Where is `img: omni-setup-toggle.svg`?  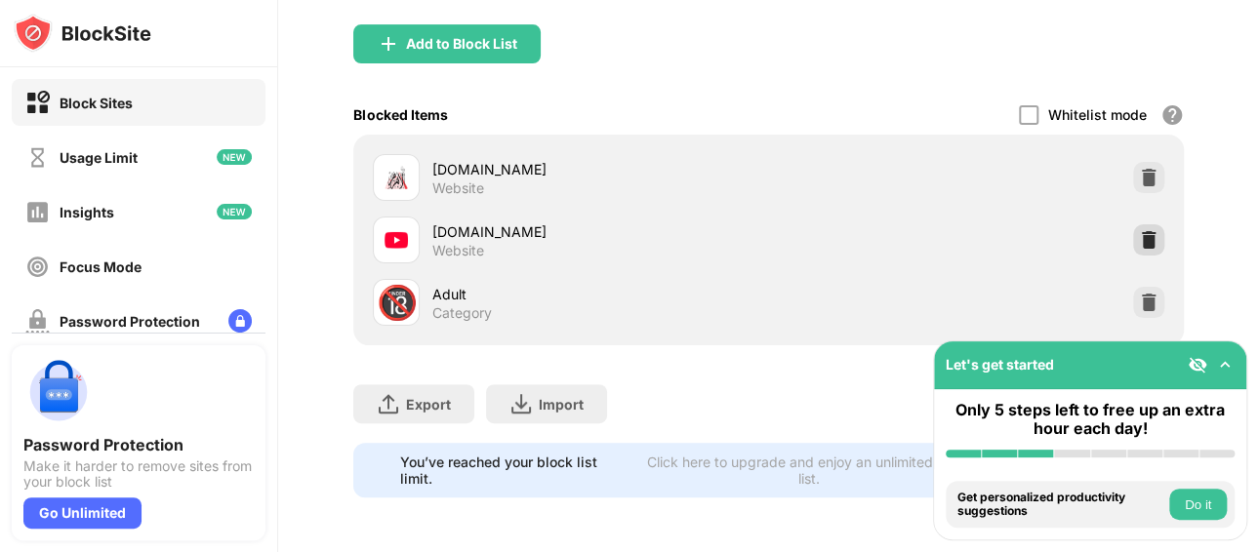
img: omni-setup-toggle.svg is located at coordinates (1225, 365).